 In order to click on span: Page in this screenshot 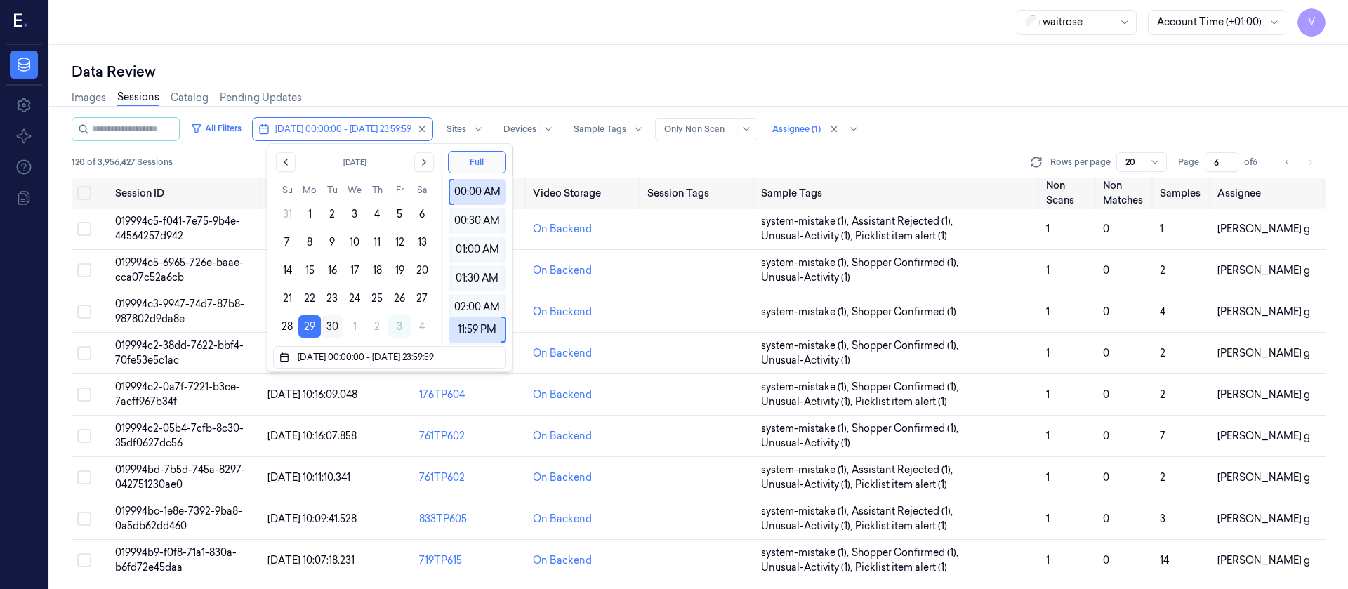, I will do `click(1189, 162)`.